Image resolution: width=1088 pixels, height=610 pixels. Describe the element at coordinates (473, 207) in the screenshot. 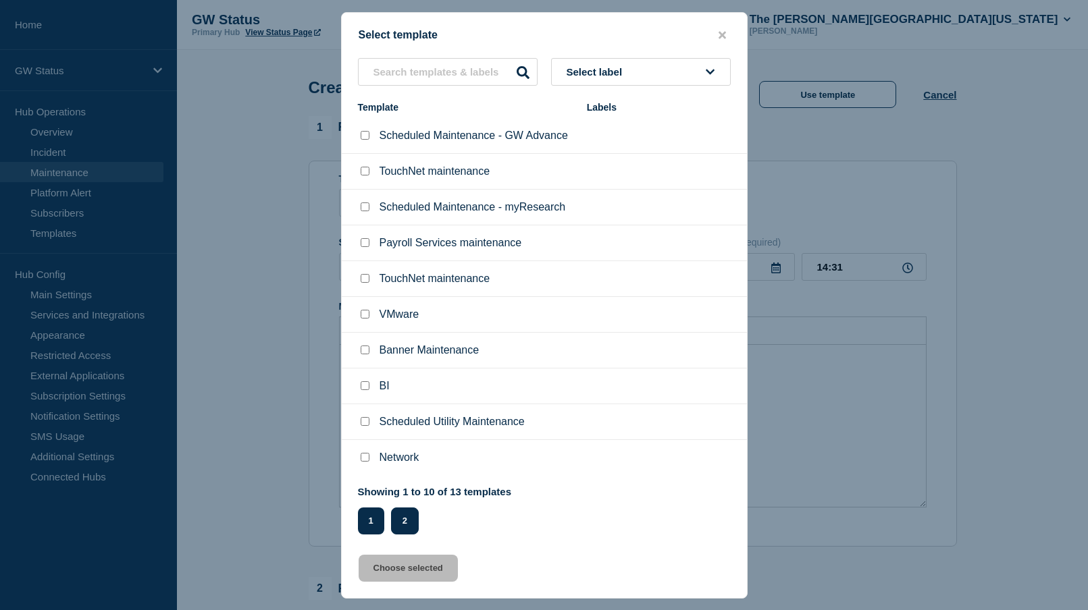

I see `p: Scheduled Maintenance - myResearch` at that location.